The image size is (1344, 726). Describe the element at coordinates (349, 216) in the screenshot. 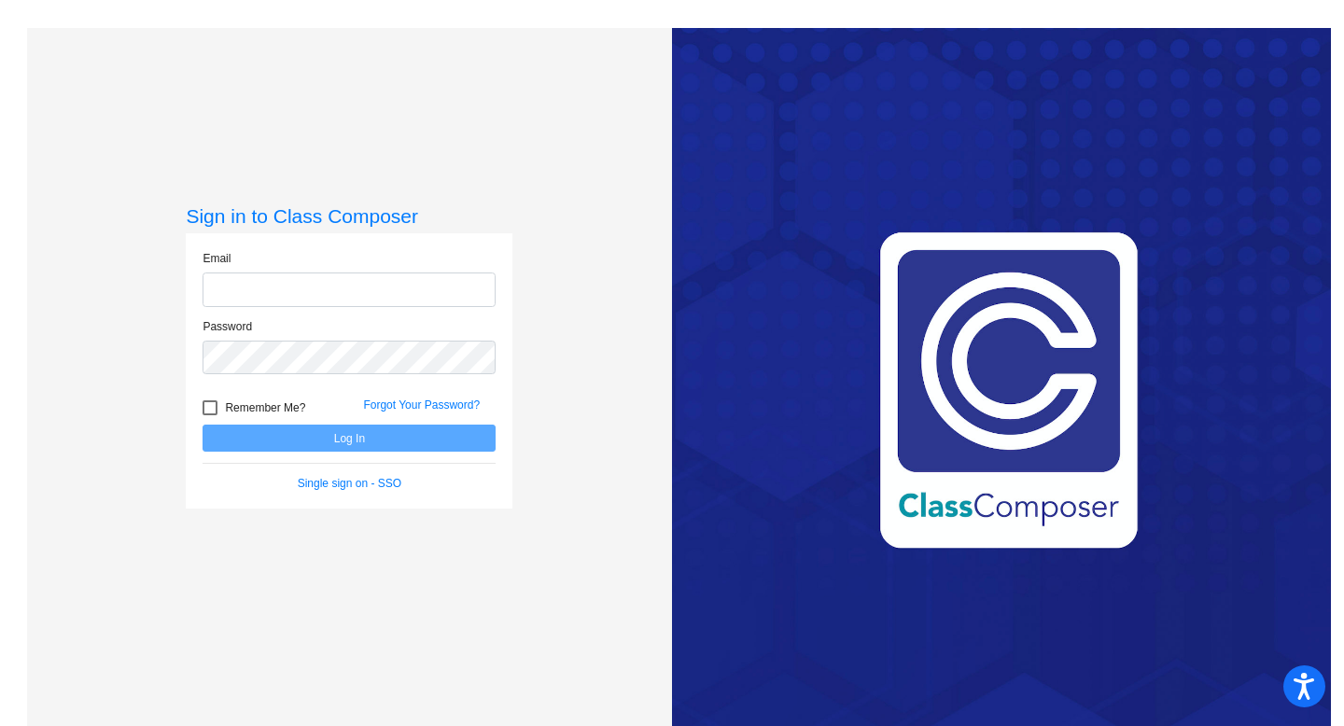

I see `h3: Sign in to Class Composer` at that location.